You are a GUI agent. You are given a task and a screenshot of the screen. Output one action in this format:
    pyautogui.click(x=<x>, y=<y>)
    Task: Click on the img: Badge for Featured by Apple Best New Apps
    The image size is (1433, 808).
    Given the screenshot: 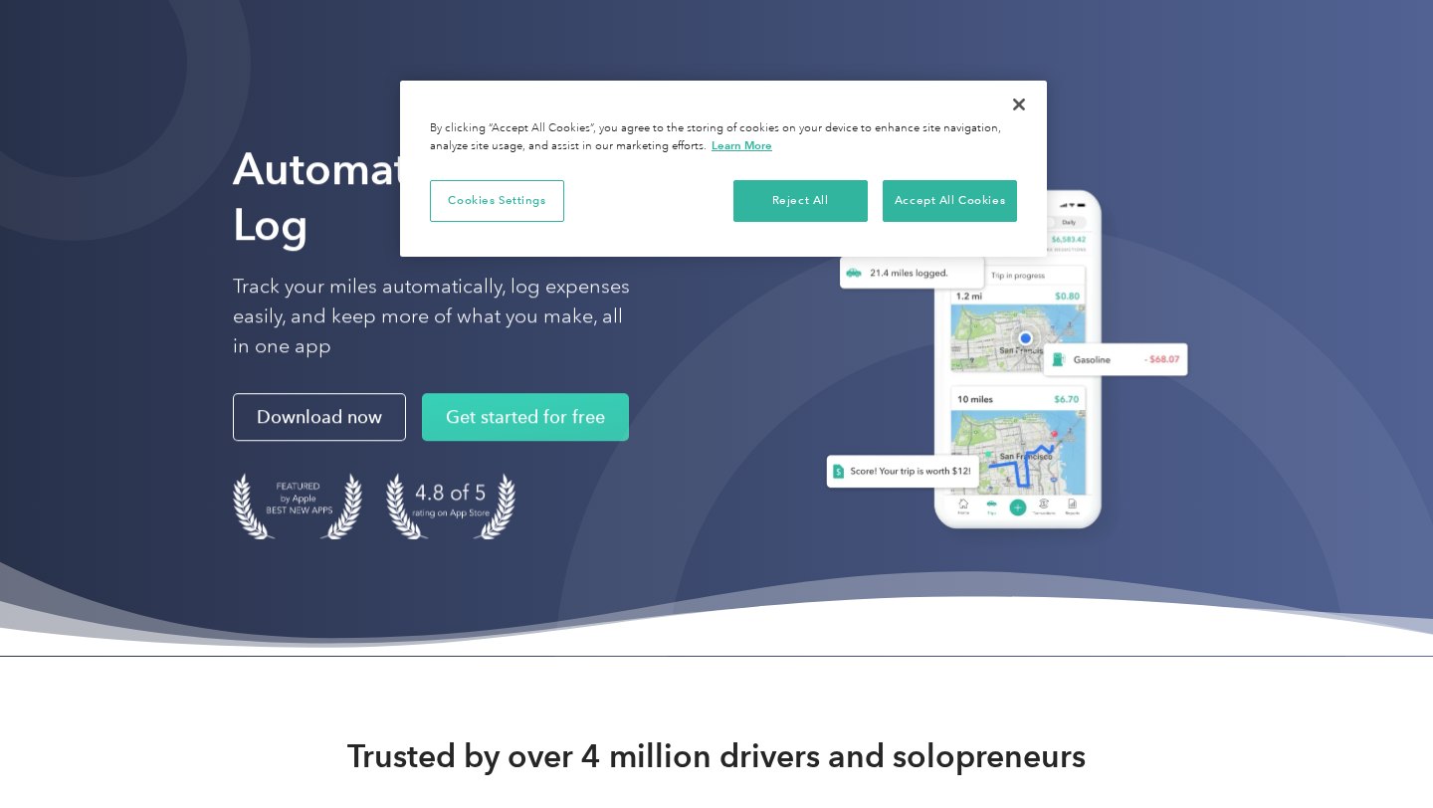 What is the action you would take?
    pyautogui.click(x=297, y=505)
    